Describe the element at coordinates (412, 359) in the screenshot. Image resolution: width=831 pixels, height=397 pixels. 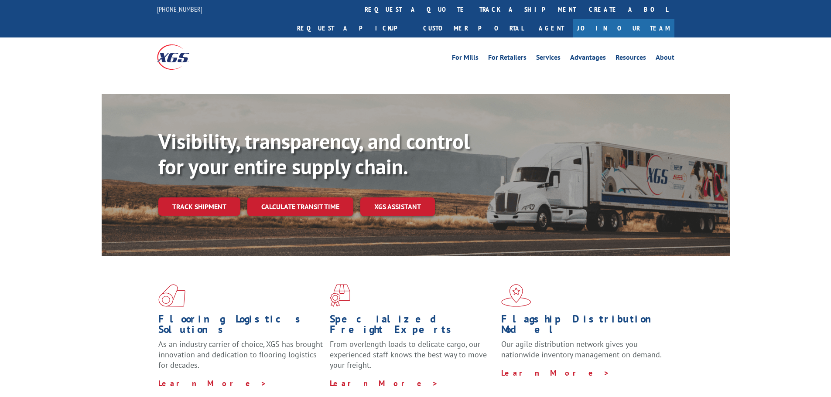
I see `p: From overlength loads to delicate cargo, our experienced staff knows the best way to move your fr...` at that location.